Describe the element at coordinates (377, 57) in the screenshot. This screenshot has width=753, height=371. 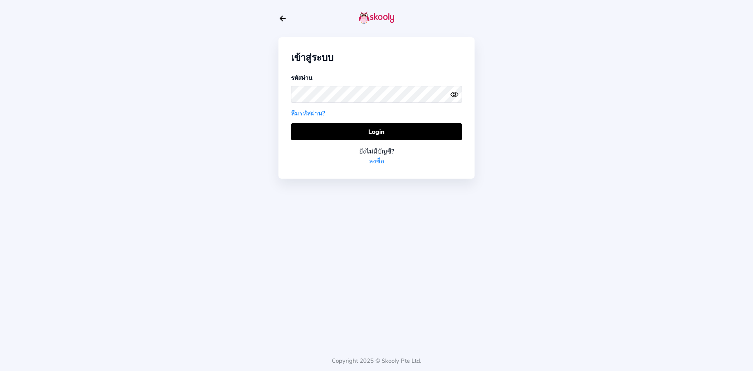
I see `div: เข้าสู่ระบบ` at that location.